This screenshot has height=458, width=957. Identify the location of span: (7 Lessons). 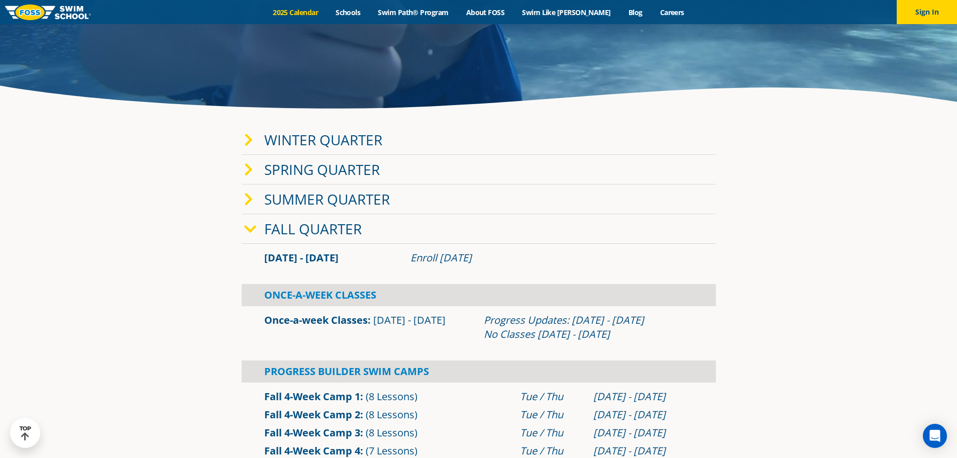
(391, 450).